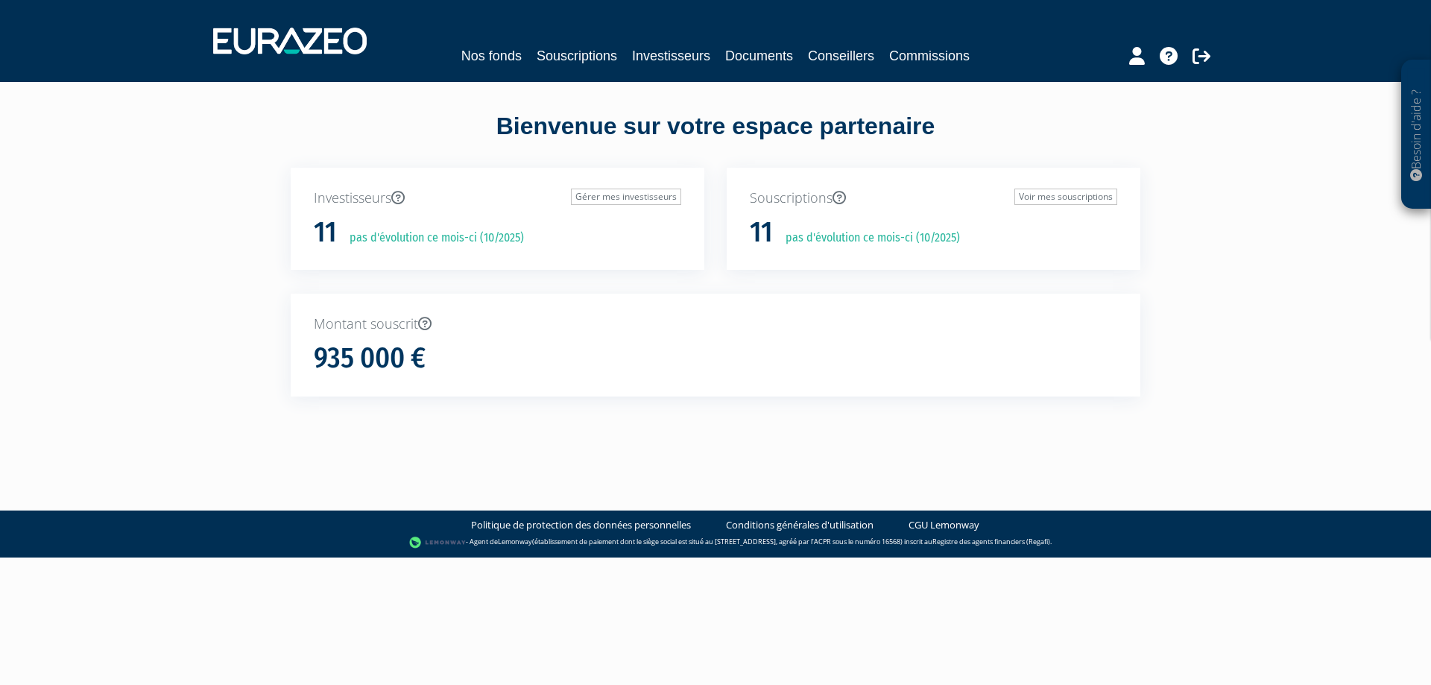 Image resolution: width=1431 pixels, height=685 pixels. Describe the element at coordinates (515, 541) in the screenshot. I see `a: Lemonway` at that location.